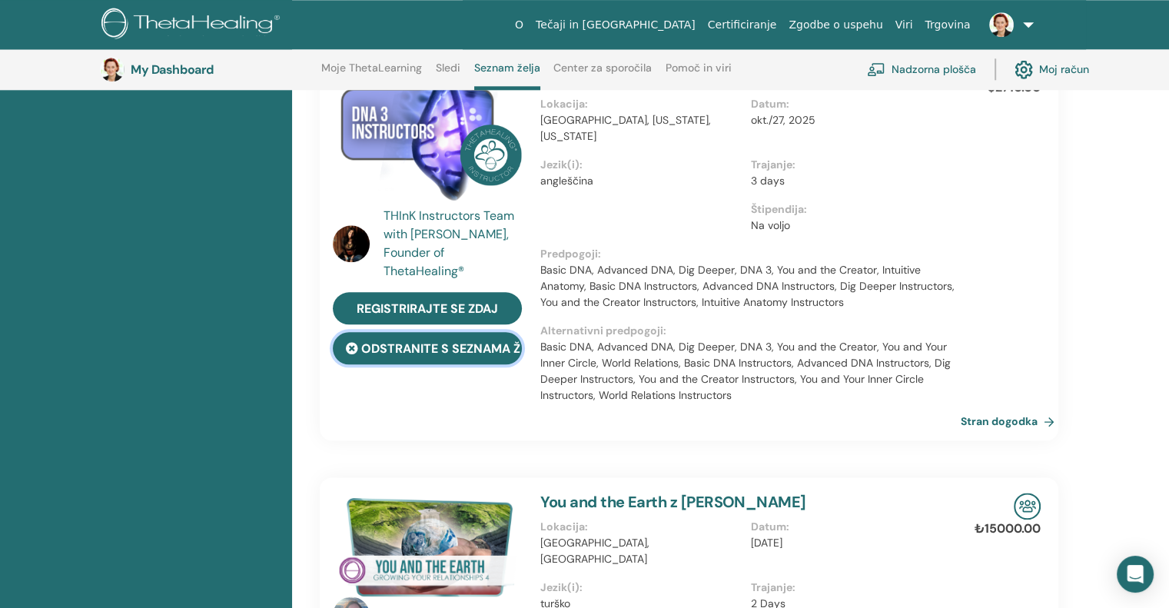 Image resolution: width=1169 pixels, height=608 pixels. I want to click on a: Seznam želja, so click(507, 75).